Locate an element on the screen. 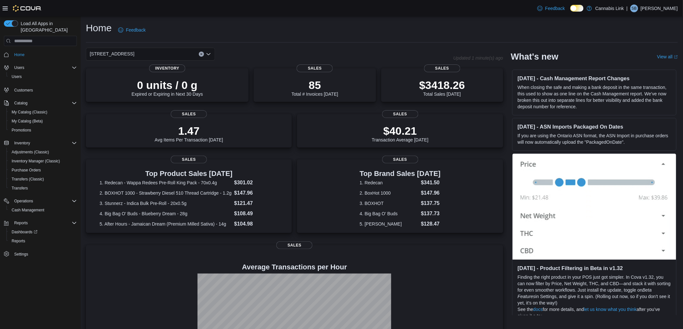 This screenshot has width=683, height=329. dd: $301.02 is located at coordinates (256, 183).